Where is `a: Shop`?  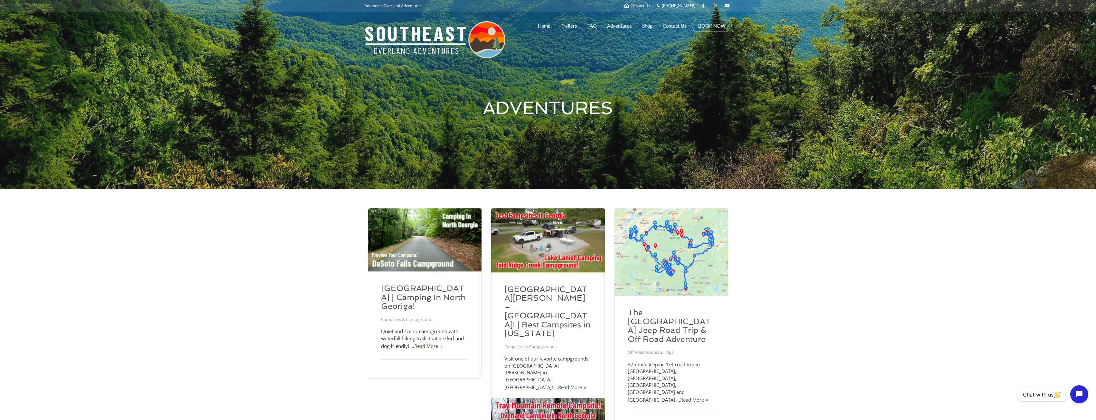
a: Shop is located at coordinates (647, 26).